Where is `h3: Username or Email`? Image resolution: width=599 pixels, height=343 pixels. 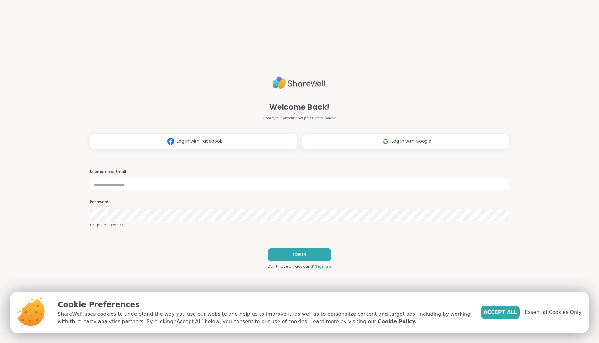 h3: Username or Email is located at coordinates (299, 172).